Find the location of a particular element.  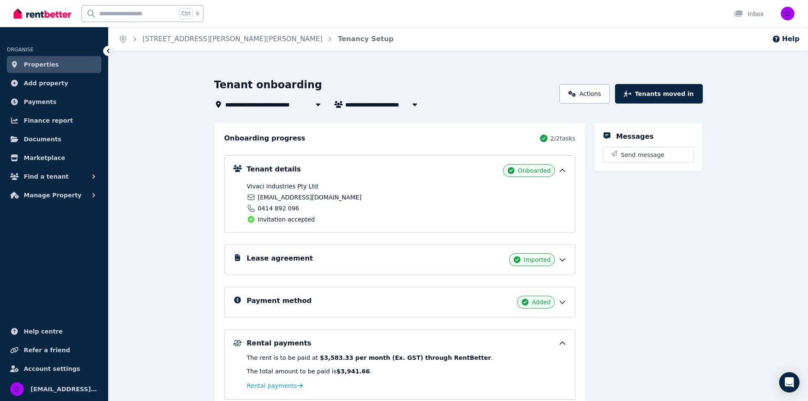

span: Added is located at coordinates (541, 302).